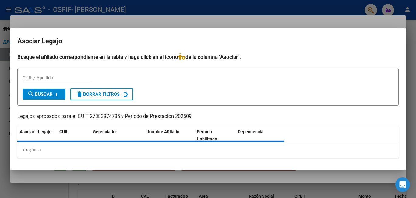 Image resolution: width=416 pixels, height=198 pixels. What do you see at coordinates (102, 94) in the screenshot?
I see `button: Borrar Filtros` at bounding box center [102, 94].